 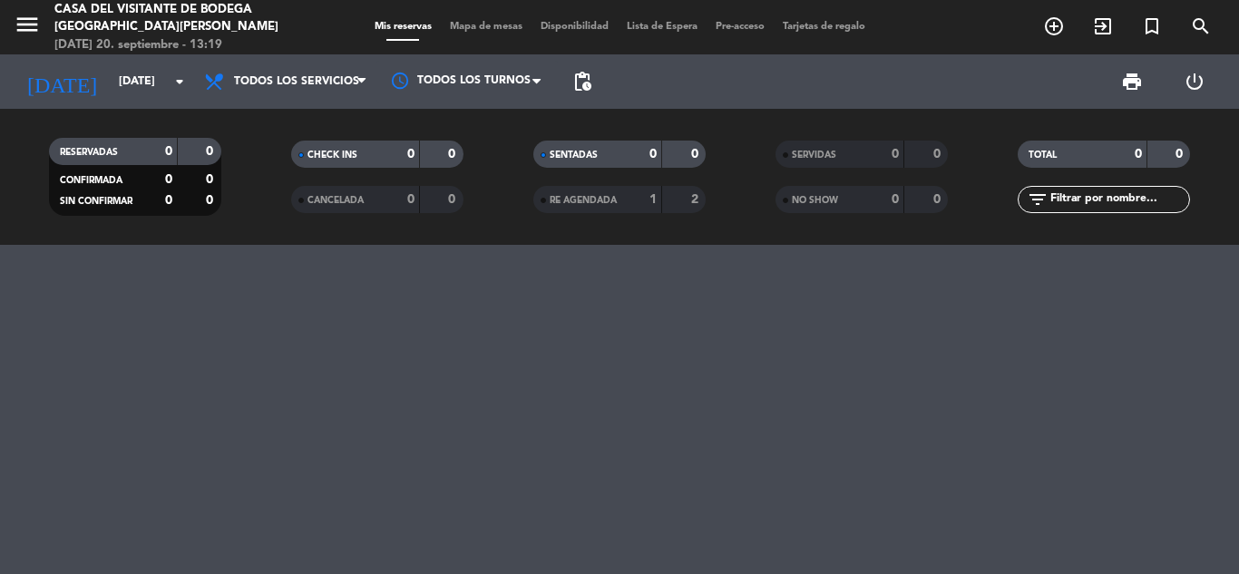 I want to click on span: SENTADAS, so click(x=573, y=155).